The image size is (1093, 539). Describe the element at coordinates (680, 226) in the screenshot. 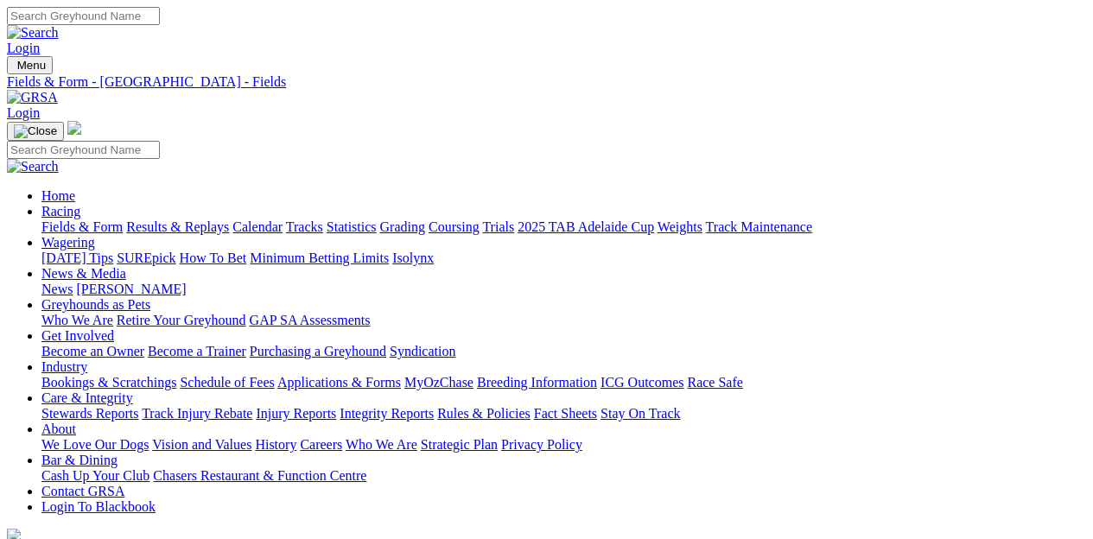

I see `a: Weights` at that location.